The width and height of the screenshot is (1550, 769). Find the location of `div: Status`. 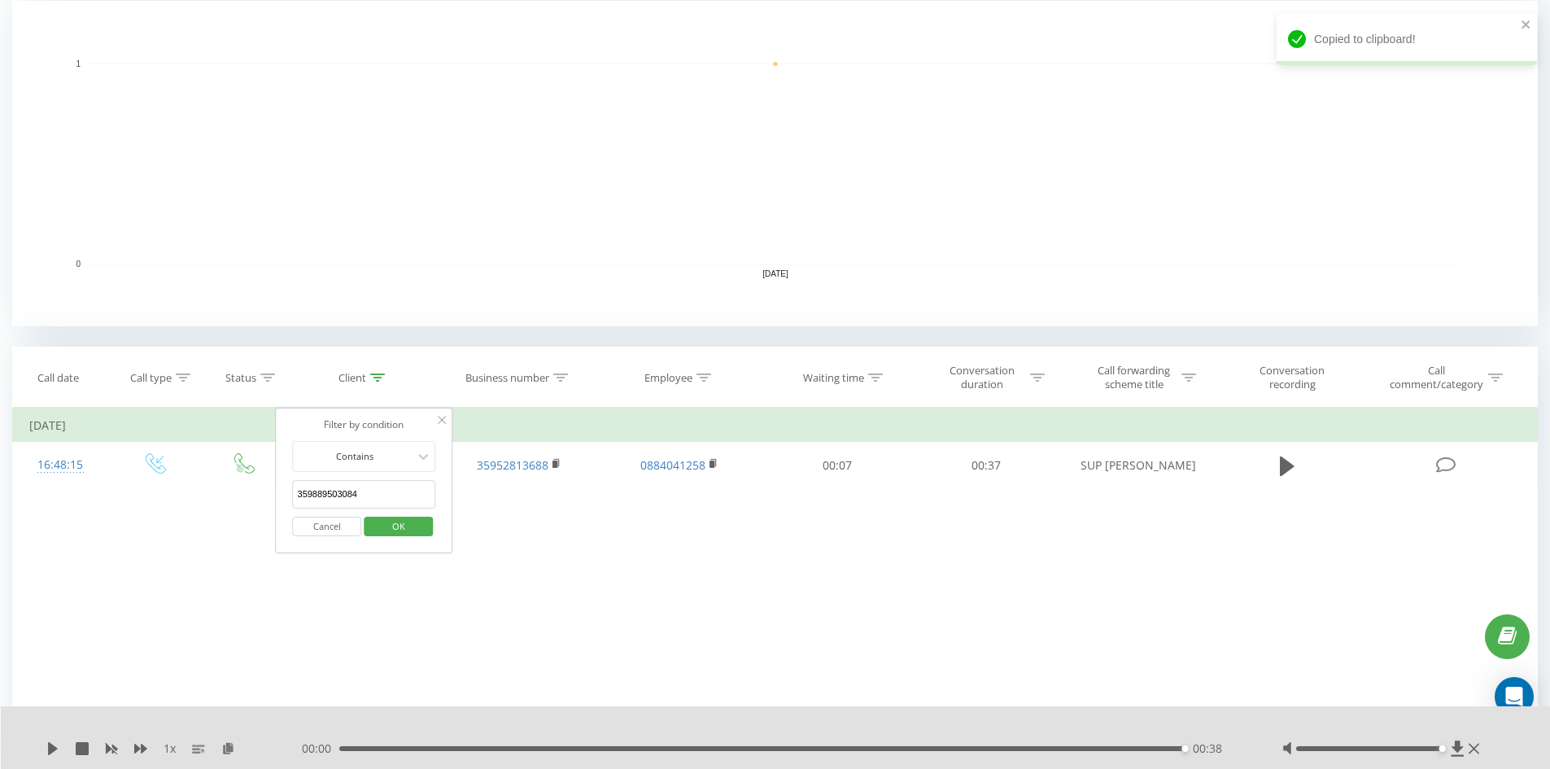

div: Status is located at coordinates (241, 377).